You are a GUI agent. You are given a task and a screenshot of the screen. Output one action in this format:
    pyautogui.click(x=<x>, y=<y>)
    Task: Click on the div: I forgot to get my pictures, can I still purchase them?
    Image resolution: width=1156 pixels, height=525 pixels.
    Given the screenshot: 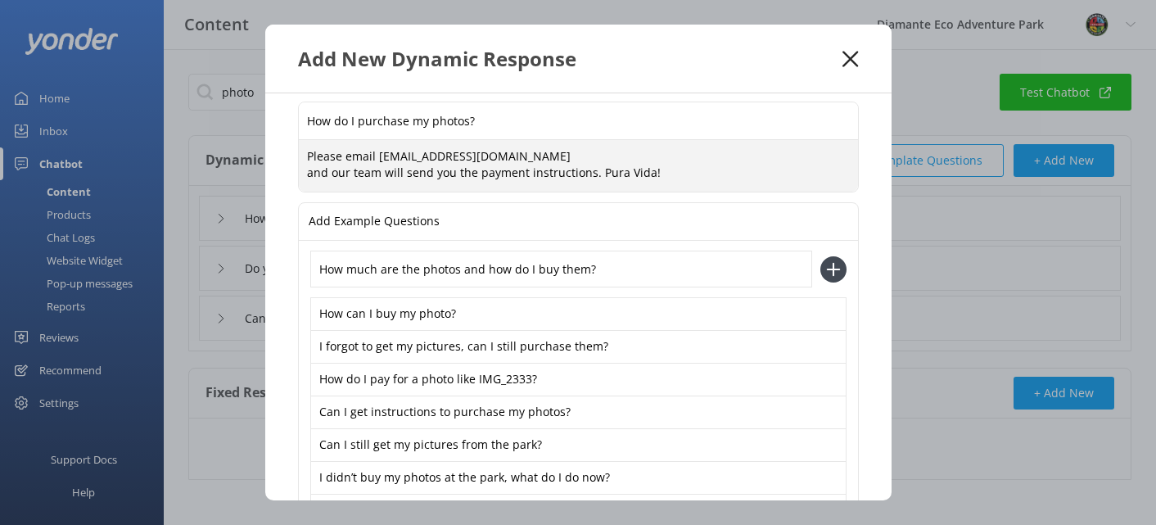 What is the action you would take?
    pyautogui.click(x=578, y=347)
    